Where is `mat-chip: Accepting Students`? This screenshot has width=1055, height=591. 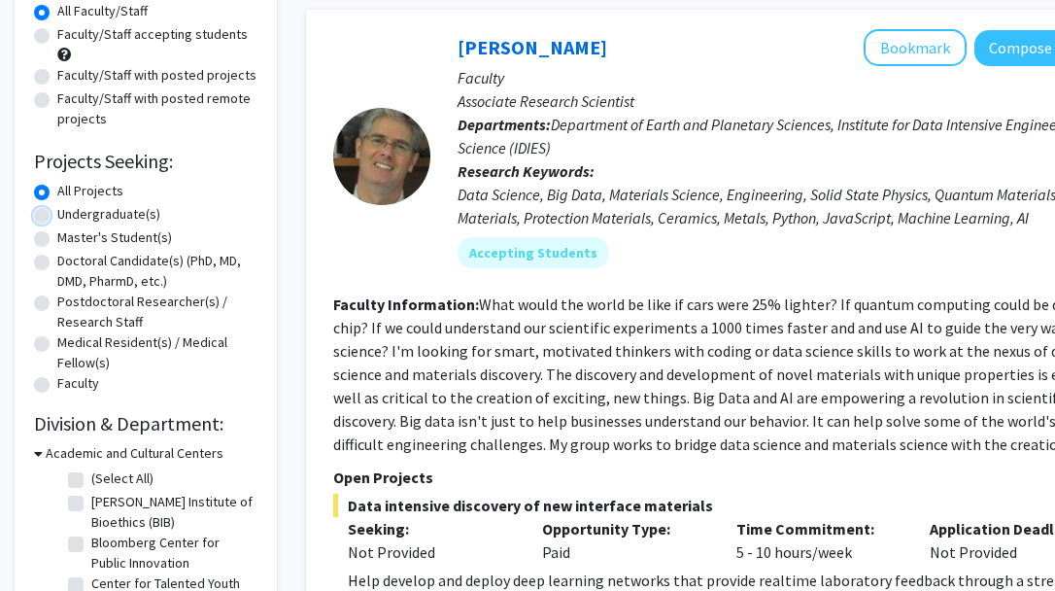 mat-chip: Accepting Students is located at coordinates (533, 253).